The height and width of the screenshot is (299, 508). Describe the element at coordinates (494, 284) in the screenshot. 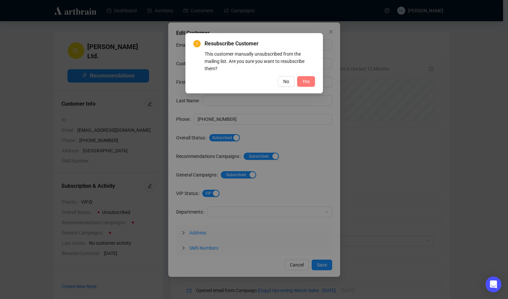

I see `div: Open Intercom Messenger` at that location.